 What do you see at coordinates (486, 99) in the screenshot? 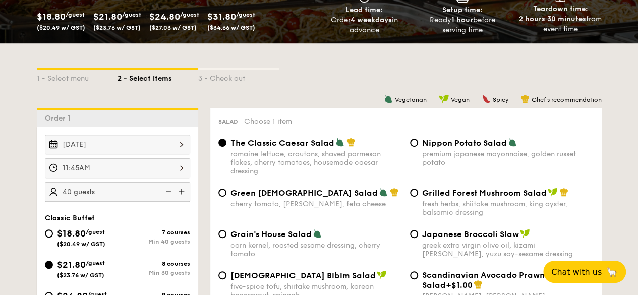
I see `img: icon-spicy.37a8142b.svg` at bounding box center [486, 99].